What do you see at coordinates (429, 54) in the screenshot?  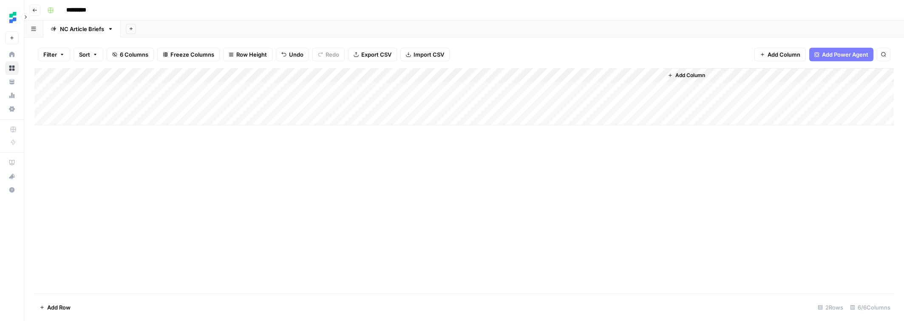 I see `span: Import CSV` at bounding box center [429, 54].